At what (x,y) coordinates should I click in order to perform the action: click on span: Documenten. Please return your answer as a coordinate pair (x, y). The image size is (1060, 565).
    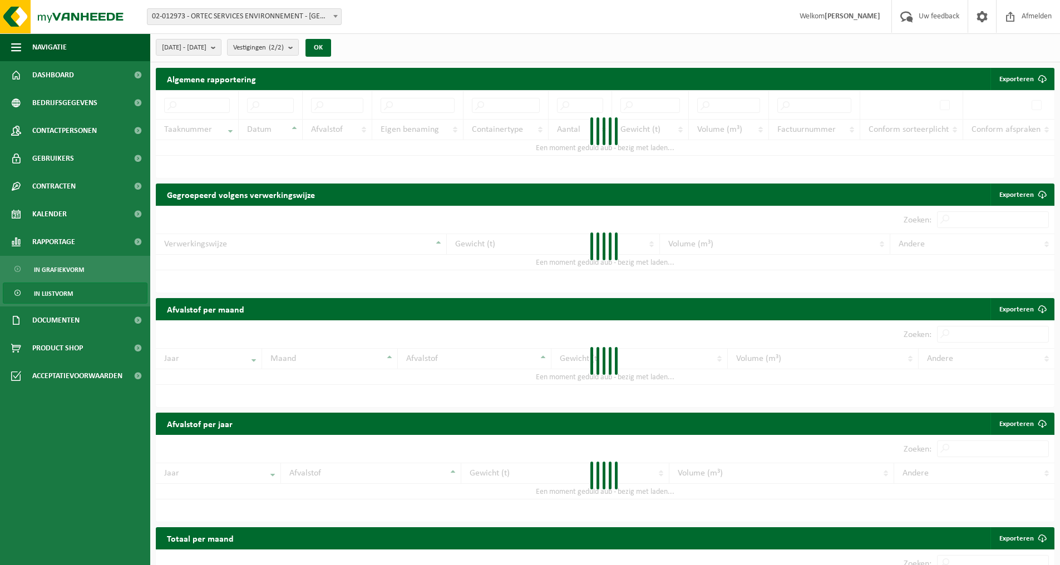
    Looking at the image, I should click on (56, 320).